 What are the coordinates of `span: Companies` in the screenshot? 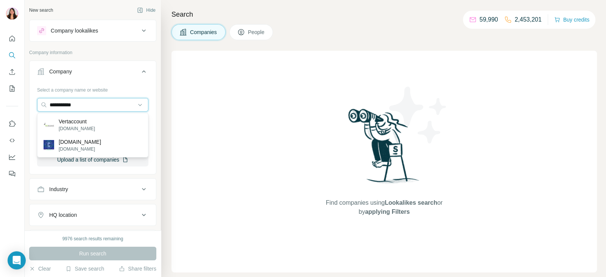 It's located at (203, 32).